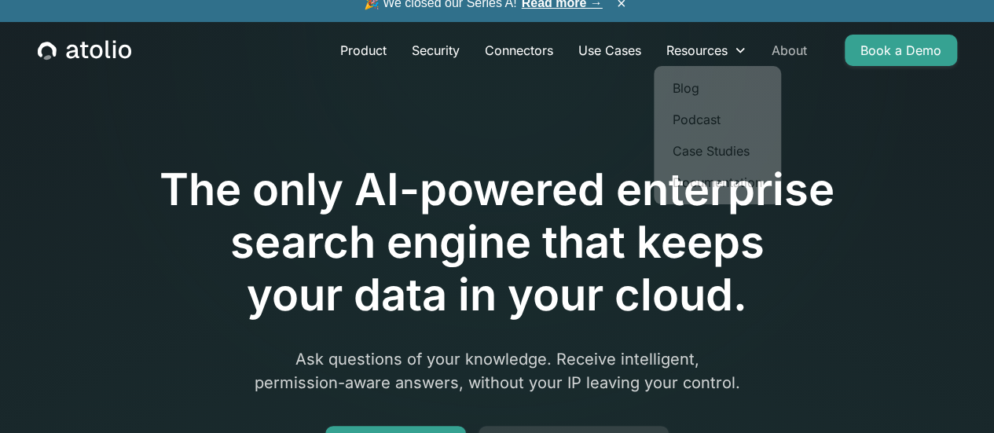 The height and width of the screenshot is (433, 994). Describe the element at coordinates (901, 50) in the screenshot. I see `a: Book a Demo` at that location.